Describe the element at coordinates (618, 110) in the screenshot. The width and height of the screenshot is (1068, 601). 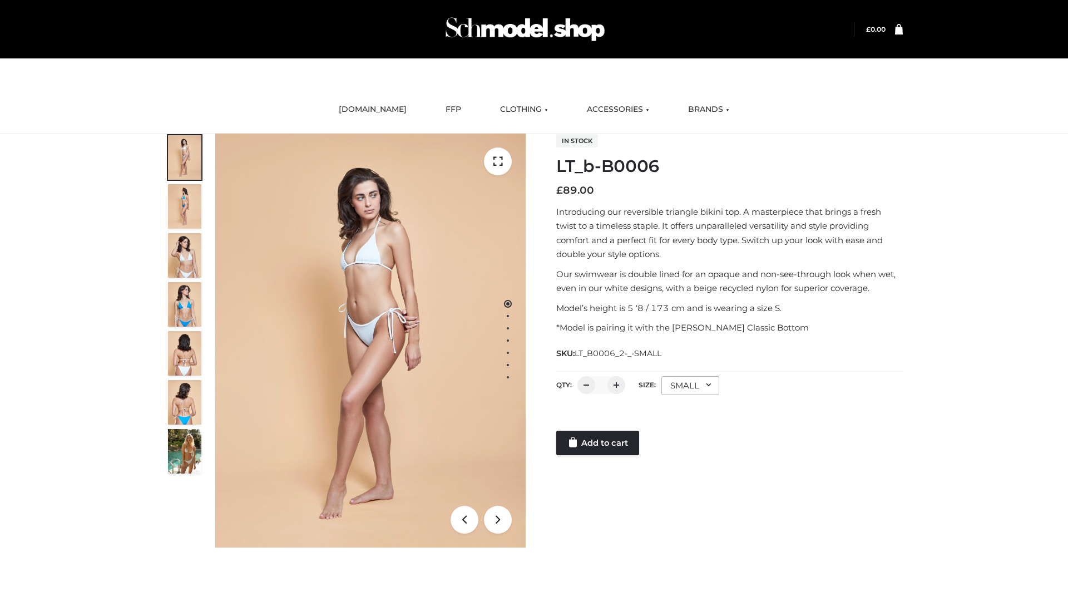
I see `a: ACCESSORIES` at that location.